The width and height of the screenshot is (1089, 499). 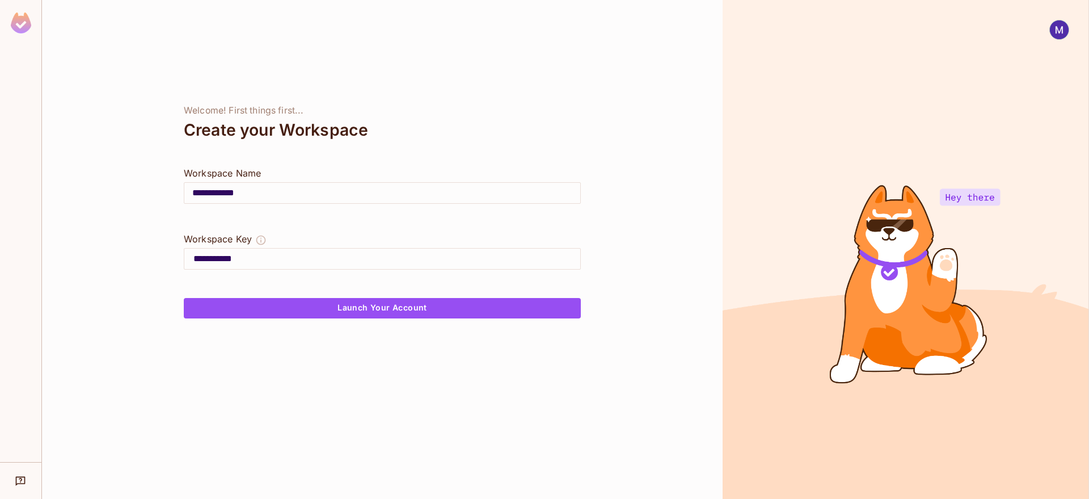 I want to click on div: Welcome! First things first..., so click(x=382, y=111).